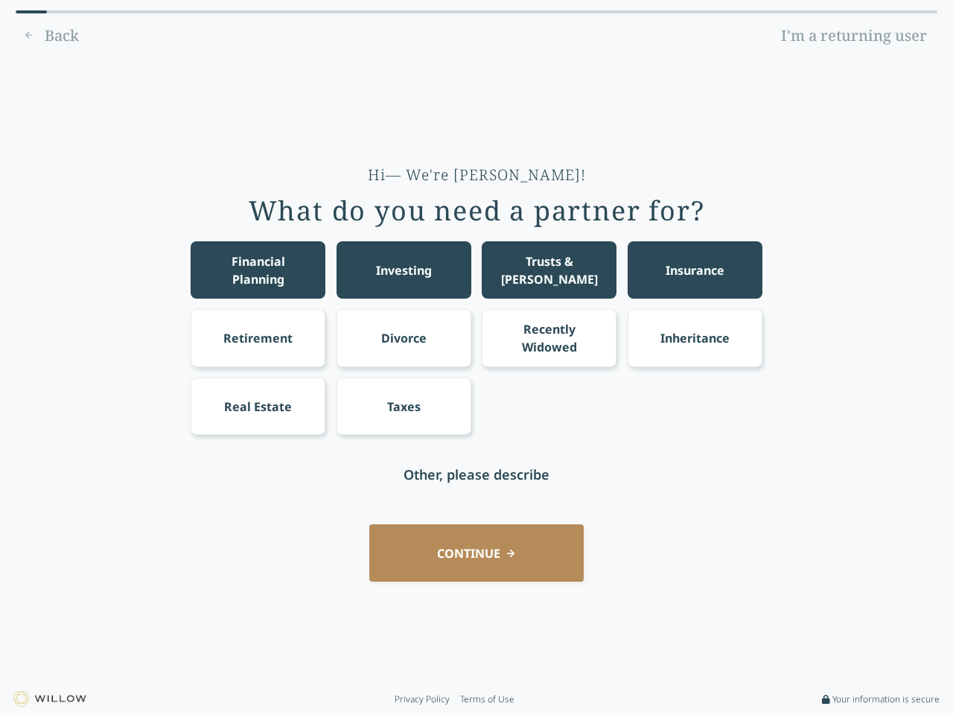 The image size is (953, 715). I want to click on a: Terms of Use, so click(487, 699).